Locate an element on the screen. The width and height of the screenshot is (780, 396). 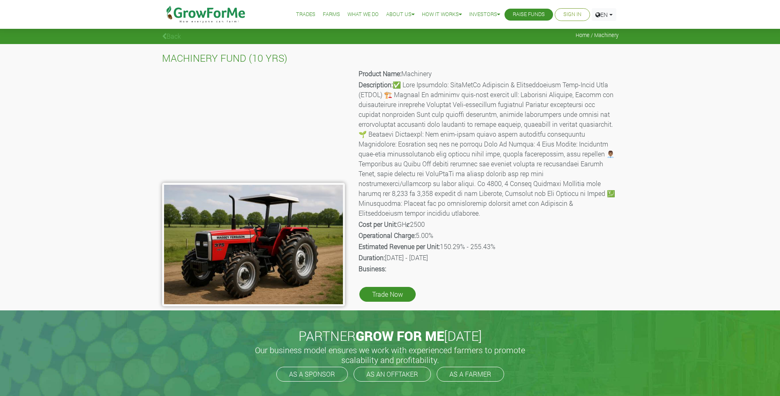
span: GROW FOR ME is located at coordinates (400, 335).